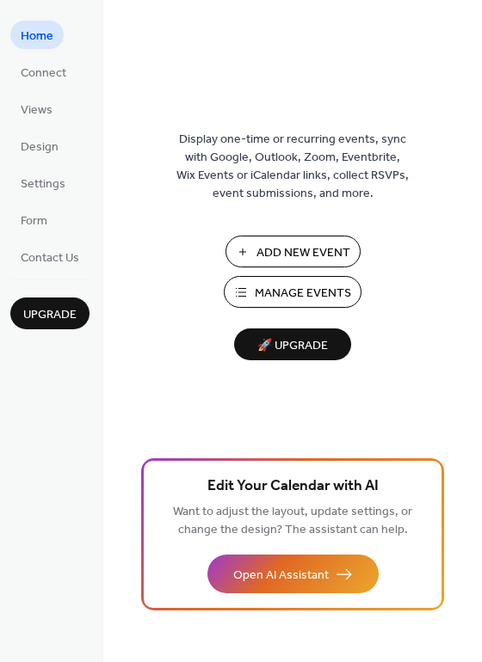  What do you see at coordinates (36, 110) in the screenshot?
I see `span: Views` at bounding box center [36, 110].